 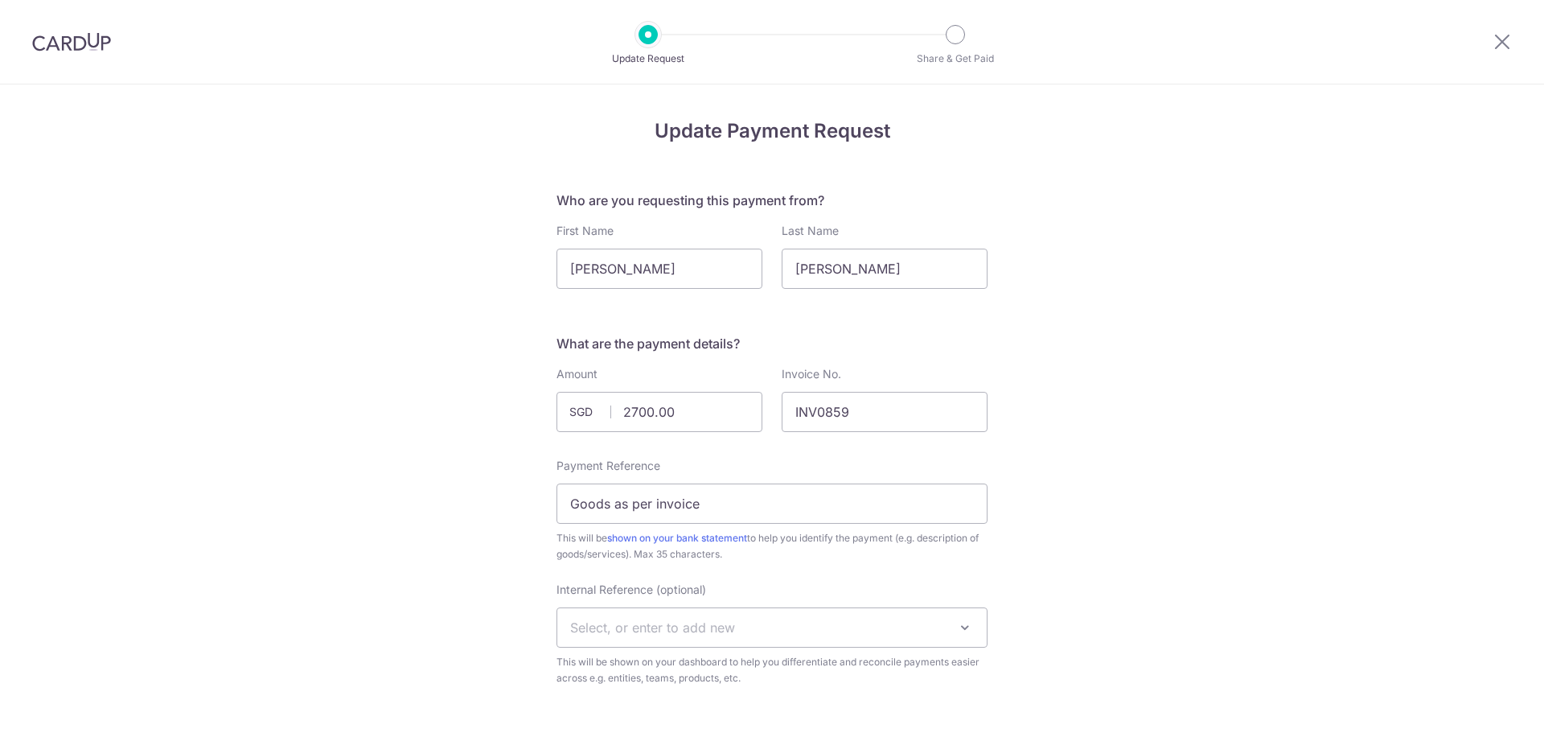 I want to click on input: Enter amount, so click(x=659, y=412).